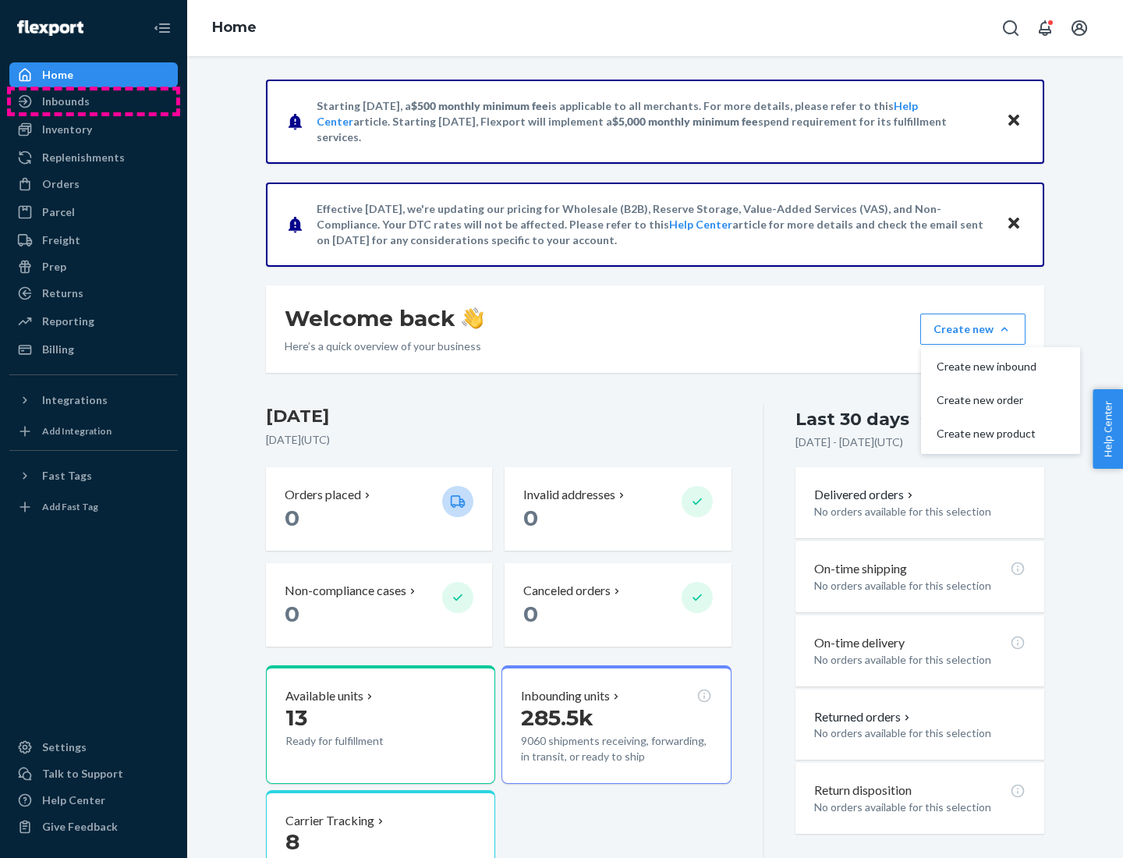  Describe the element at coordinates (345, 590) in the screenshot. I see `p: Non-compliance cases` at that location.